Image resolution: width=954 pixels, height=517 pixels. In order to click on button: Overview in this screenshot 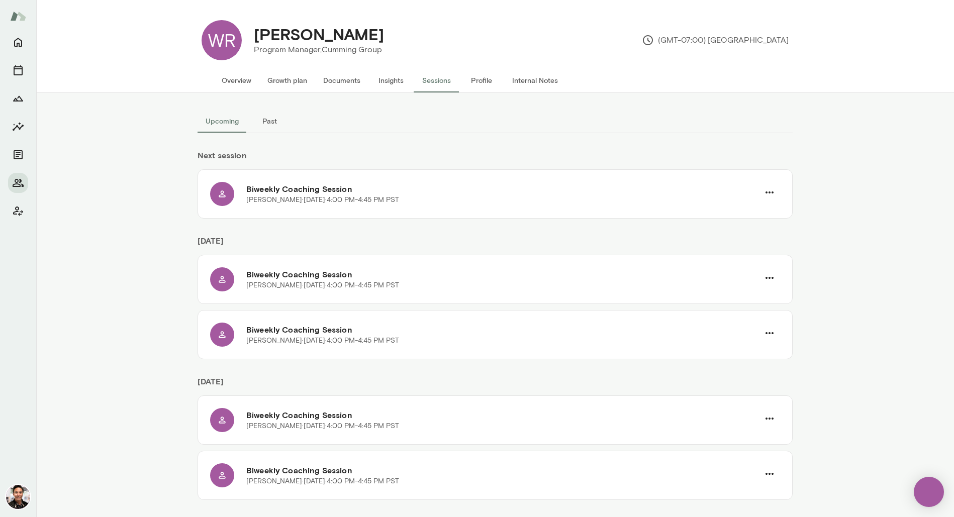, I will do `click(236, 80)`.